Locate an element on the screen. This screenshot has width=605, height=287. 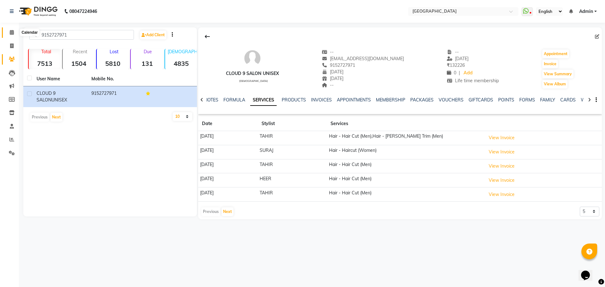
button: View Summary is located at coordinates (558, 74).